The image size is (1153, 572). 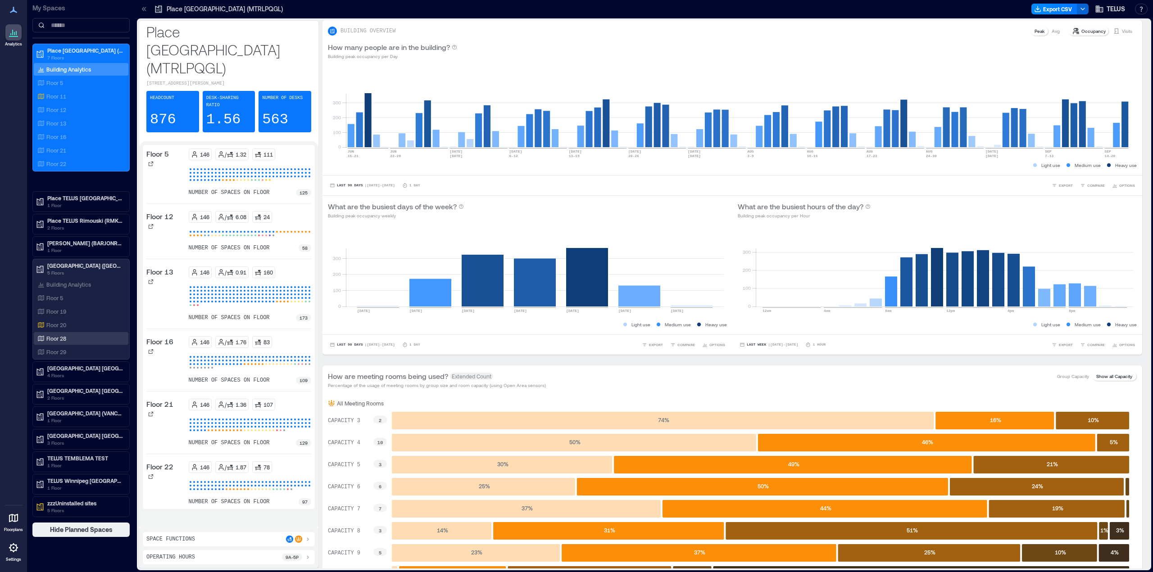 I want to click on p: Occupancy, so click(x=1094, y=31).